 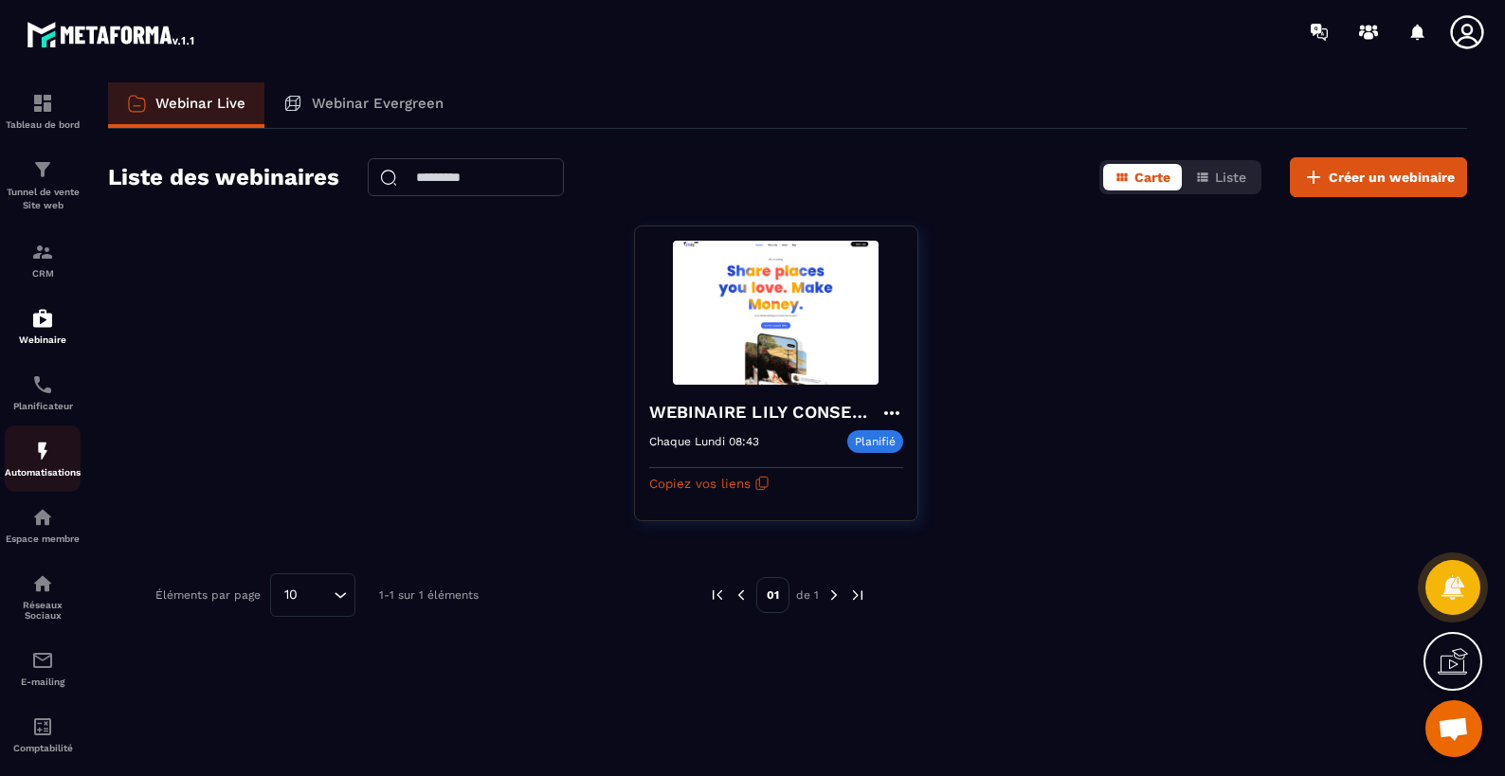 What do you see at coordinates (1221, 177) in the screenshot?
I see `button: Liste` at bounding box center [1221, 177].